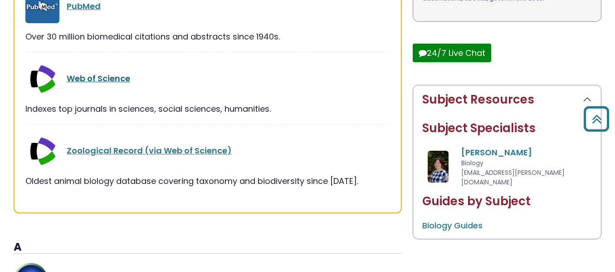  What do you see at coordinates (208, 36) in the screenshot?
I see `div: Over 30 million biomedical citations and abstracts since 1940s.` at bounding box center [208, 36].